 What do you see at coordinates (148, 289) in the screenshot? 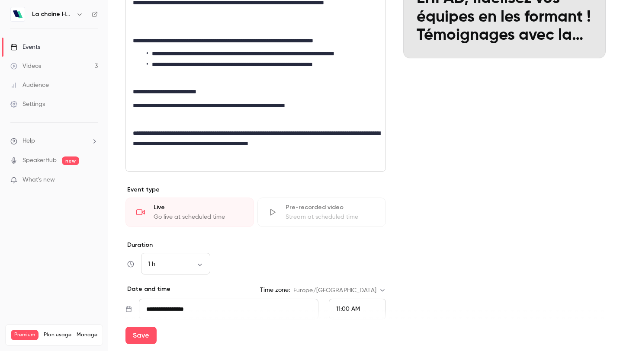
I see `p: Date and time` at bounding box center [148, 289].